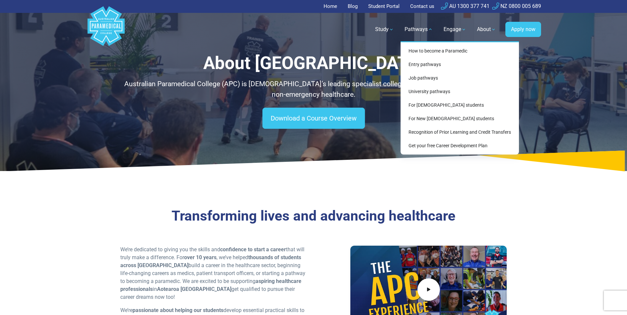 This screenshot has width=627, height=315. I want to click on strong: confidence to start a career, so click(253, 249).